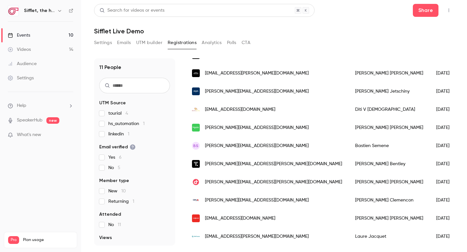 The width and height of the screenshot is (467, 252). I want to click on span: 5, so click(119, 168).